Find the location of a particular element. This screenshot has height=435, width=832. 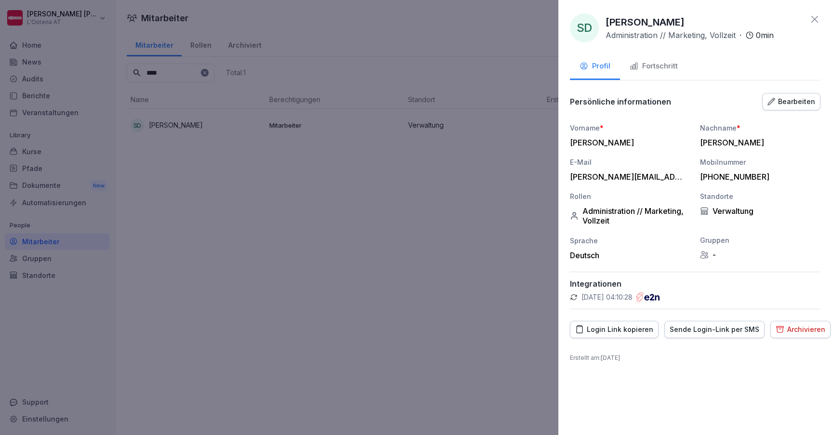

p: Administration // Marketing, Vollzeit is located at coordinates (670, 35).